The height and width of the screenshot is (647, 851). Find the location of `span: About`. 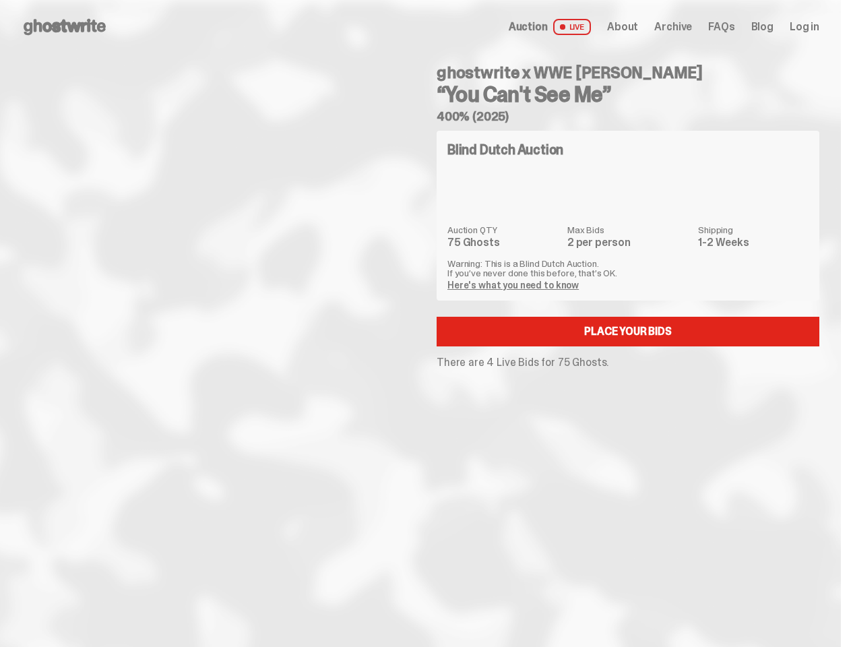

span: About is located at coordinates (623, 27).